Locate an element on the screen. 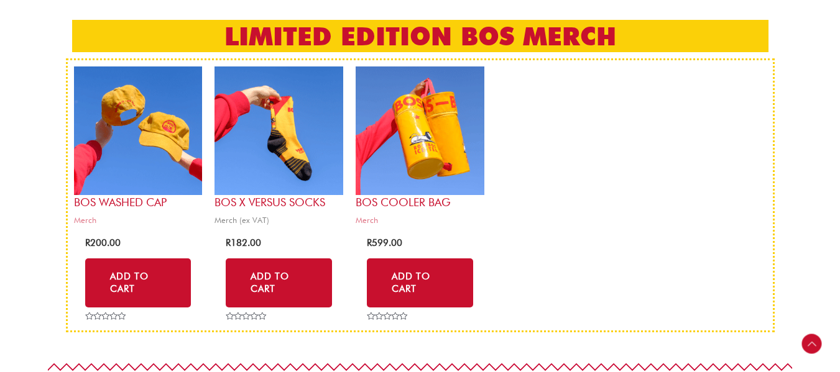 The image size is (840, 372). h2: BOS x Versus Socks is located at coordinates (279, 202).